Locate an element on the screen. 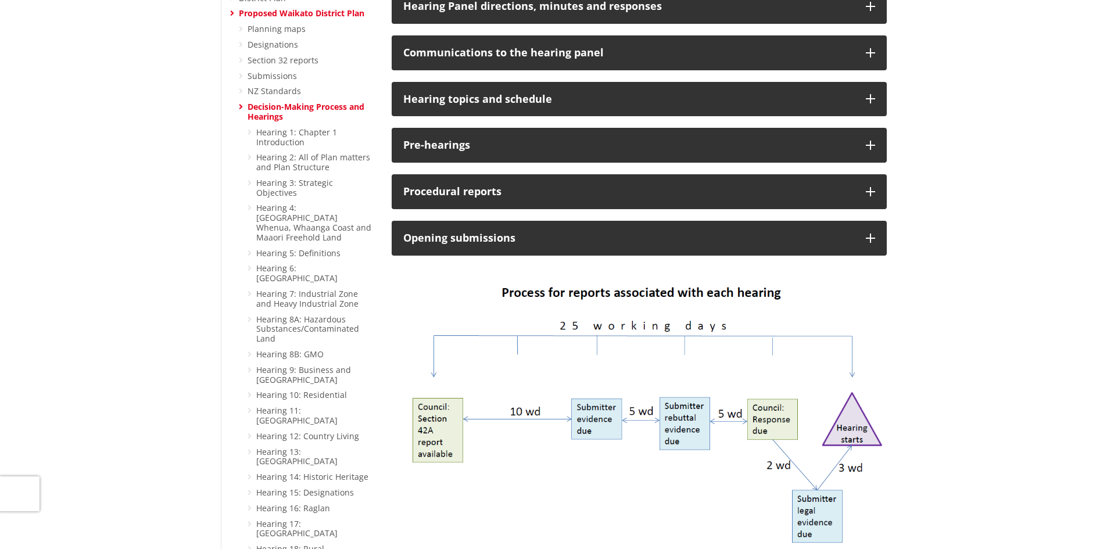 The width and height of the screenshot is (1107, 549). a: Hearing 15: Designations is located at coordinates (305, 492).